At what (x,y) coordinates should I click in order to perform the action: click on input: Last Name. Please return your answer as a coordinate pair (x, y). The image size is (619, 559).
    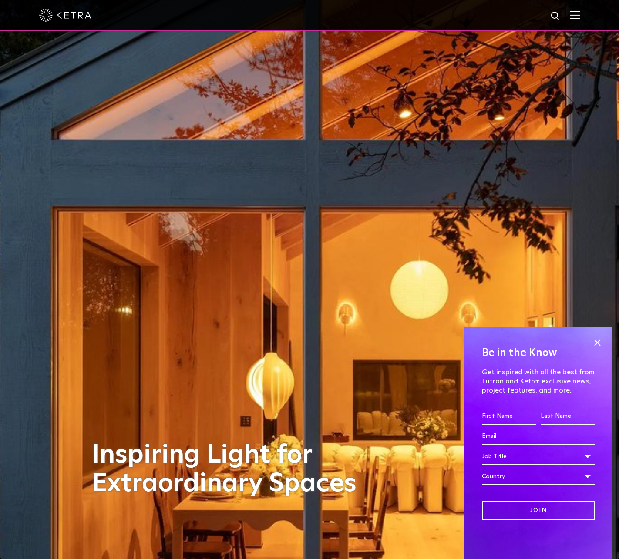
    Looking at the image, I should click on (567, 417).